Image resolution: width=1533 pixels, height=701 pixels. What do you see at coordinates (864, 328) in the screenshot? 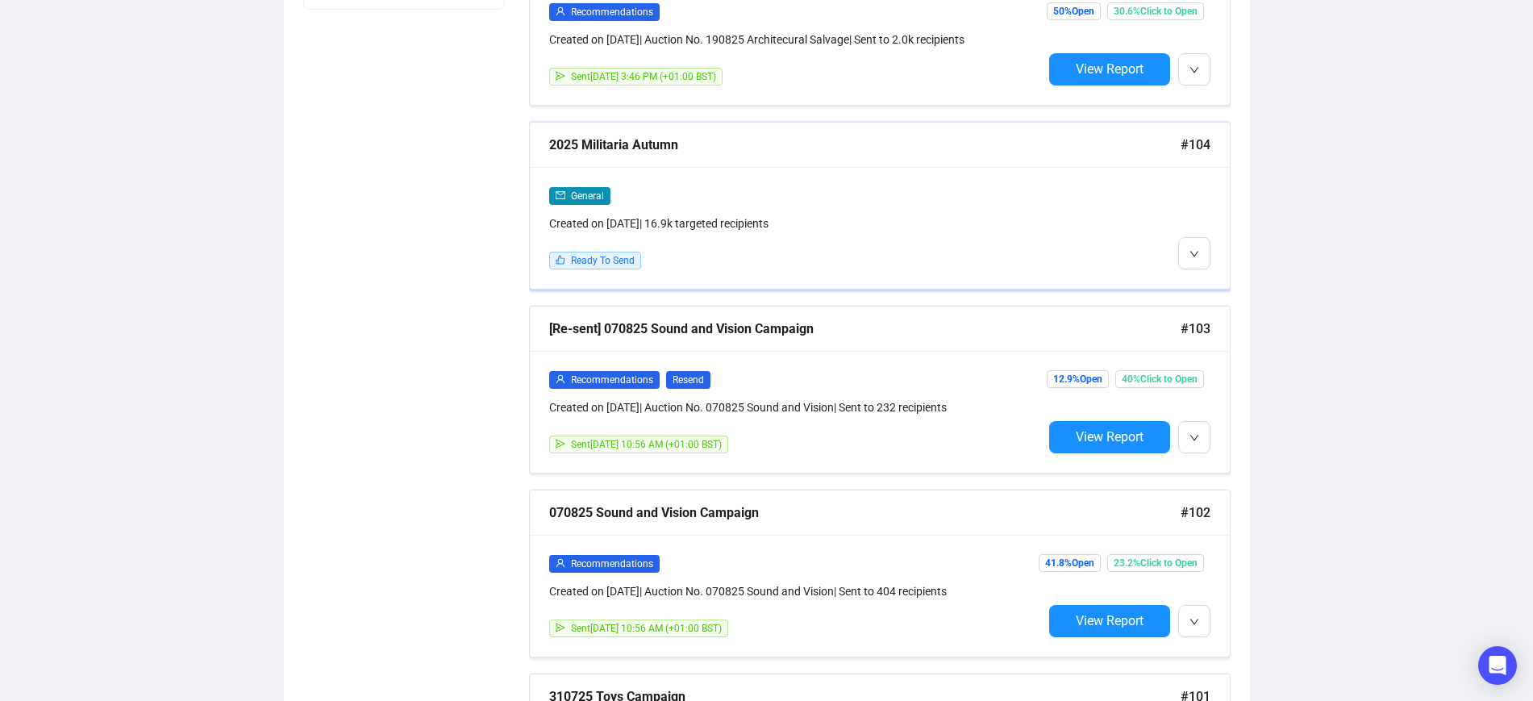
I see `div: [Re-sent] 070825 Sound and Vision Campaign` at bounding box center [864, 328].